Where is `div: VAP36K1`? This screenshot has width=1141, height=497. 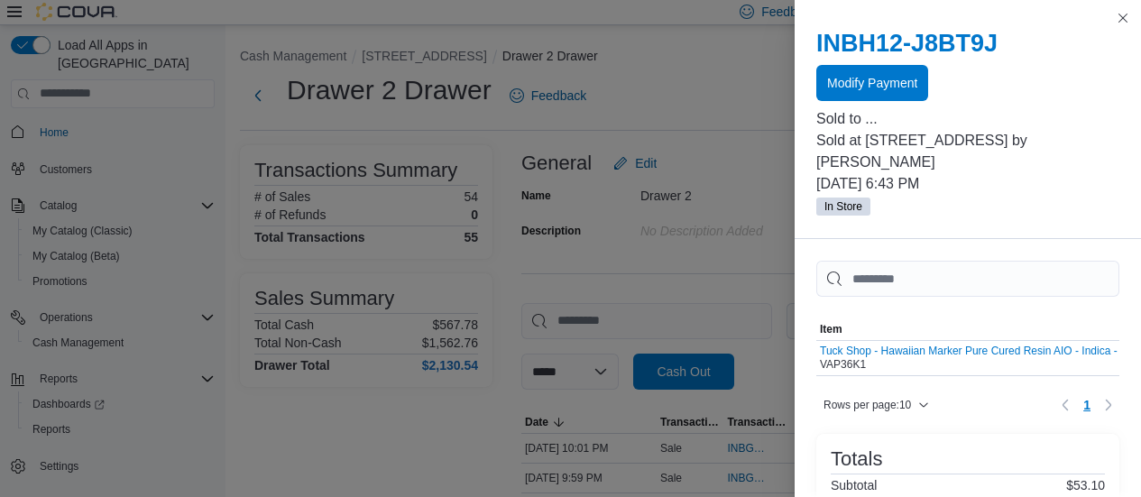
div: VAP36K1 is located at coordinates (976, 358).